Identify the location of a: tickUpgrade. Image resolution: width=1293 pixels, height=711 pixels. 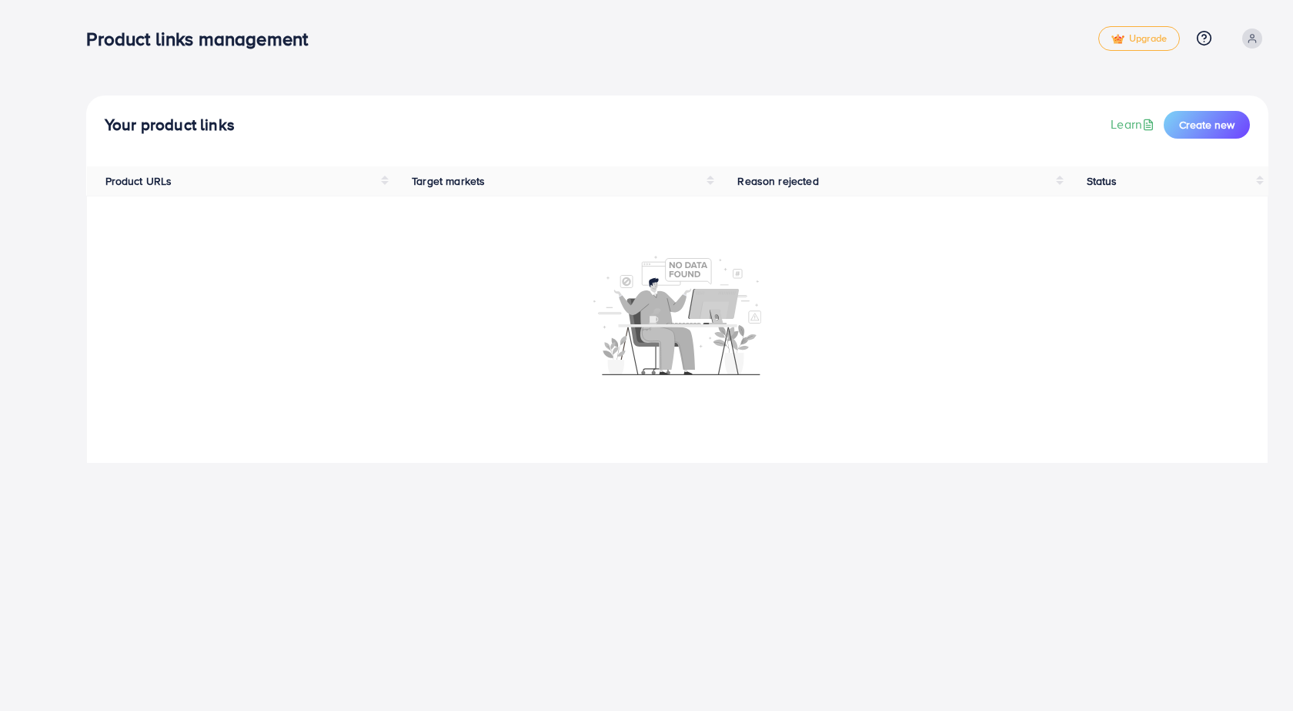
(1139, 38).